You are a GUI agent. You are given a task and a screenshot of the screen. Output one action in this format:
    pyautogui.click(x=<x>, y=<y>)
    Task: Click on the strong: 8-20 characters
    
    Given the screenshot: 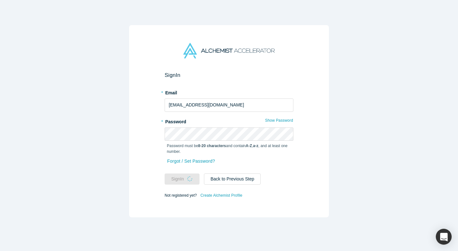 What is the action you would take?
    pyautogui.click(x=212, y=146)
    